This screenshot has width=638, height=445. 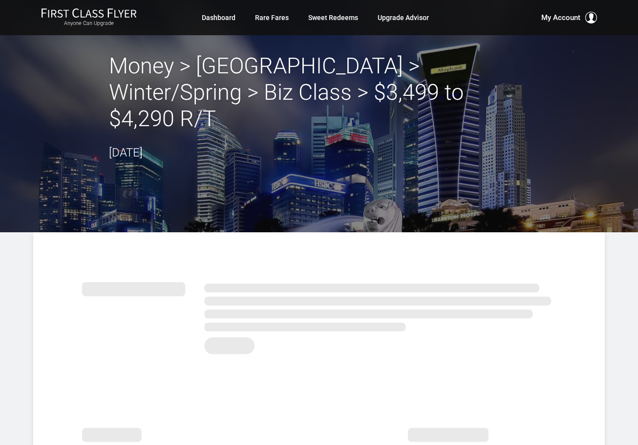 What do you see at coordinates (333, 18) in the screenshot?
I see `a: Sweet Redeems` at bounding box center [333, 18].